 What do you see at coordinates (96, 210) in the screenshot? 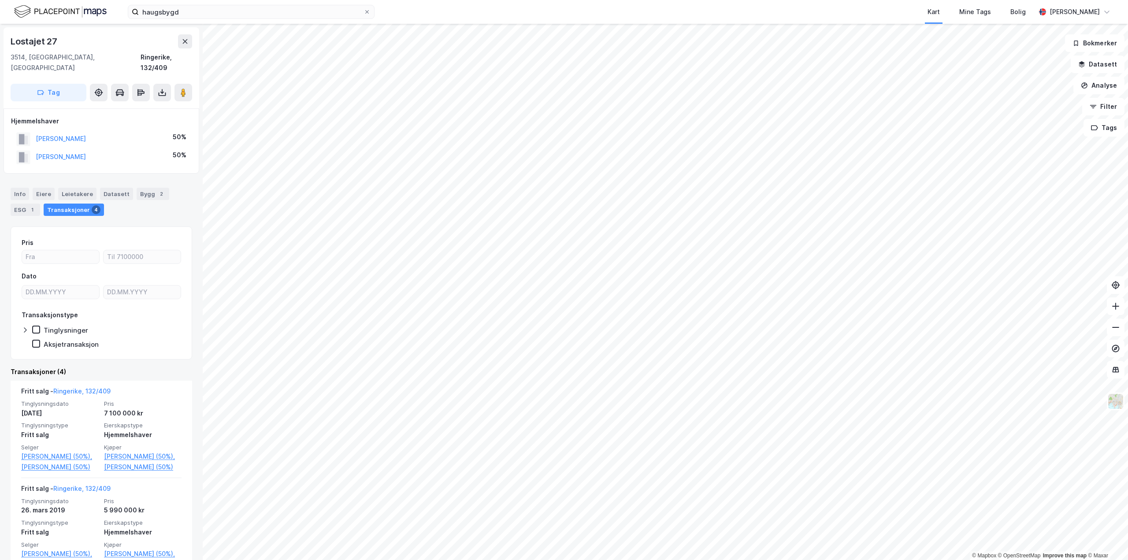
I see `div: 4` at bounding box center [96, 210].